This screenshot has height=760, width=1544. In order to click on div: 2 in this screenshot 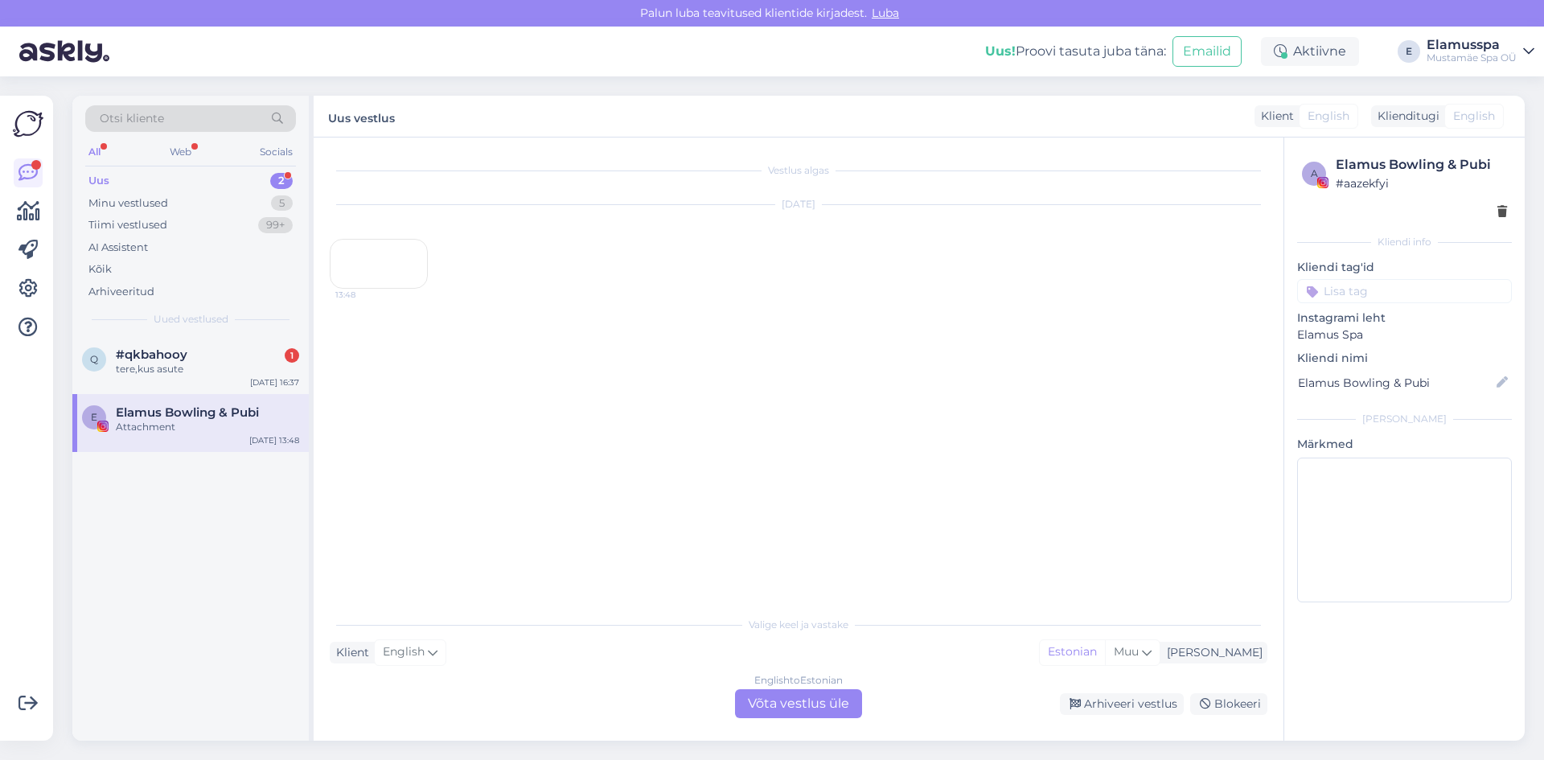, I will do `click(281, 181)`.